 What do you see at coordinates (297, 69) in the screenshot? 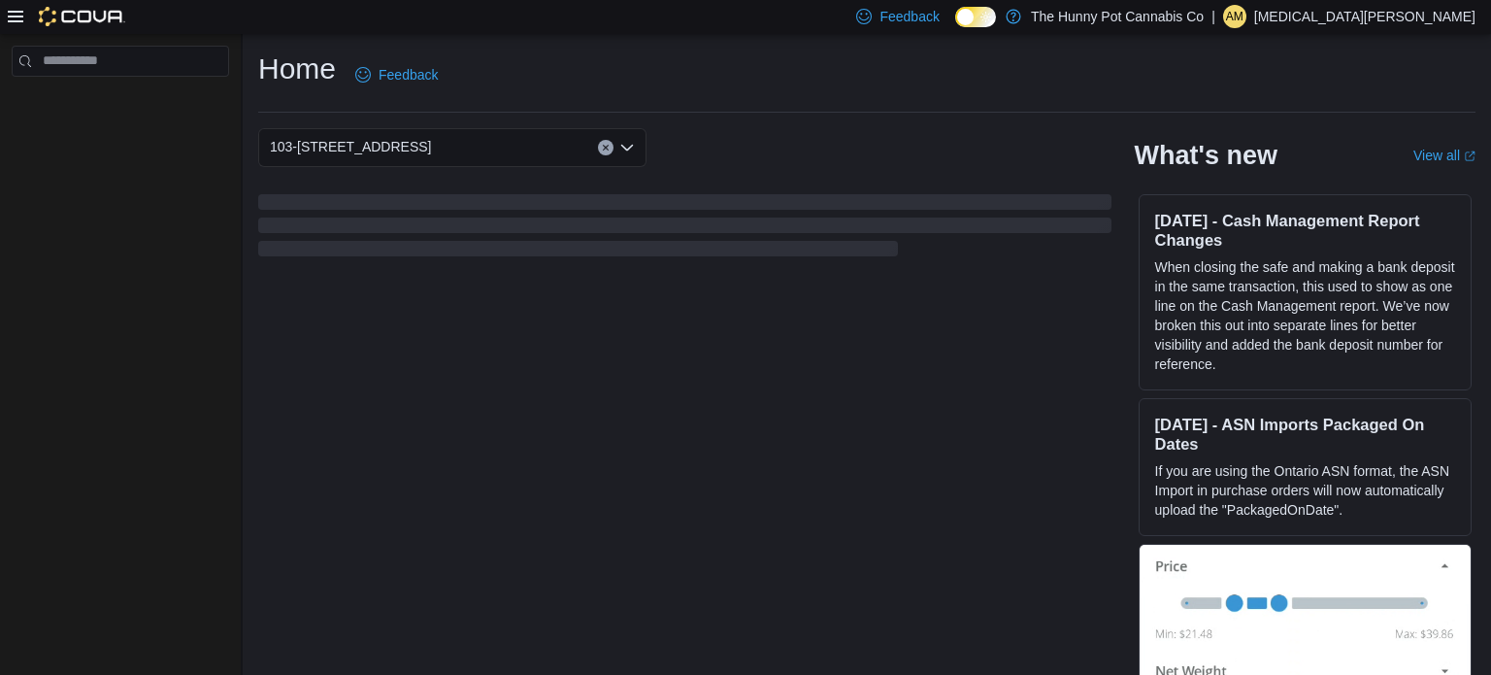
I see `h1: Home` at bounding box center [297, 69].